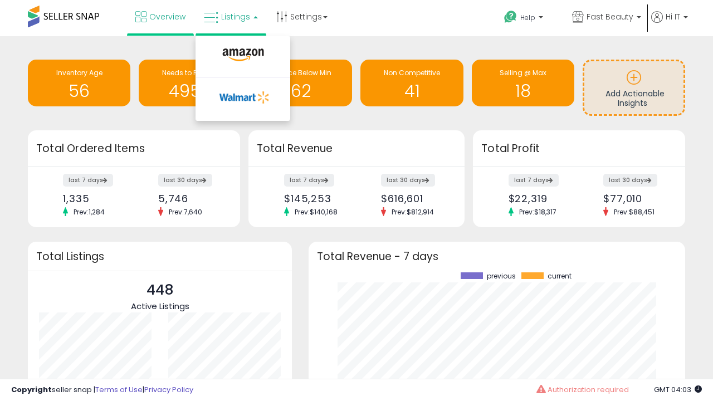 Image resolution: width=713 pixels, height=401 pixels. Describe the element at coordinates (190, 83) in the screenshot. I see `a: Needs to Reprice 4956` at that location.